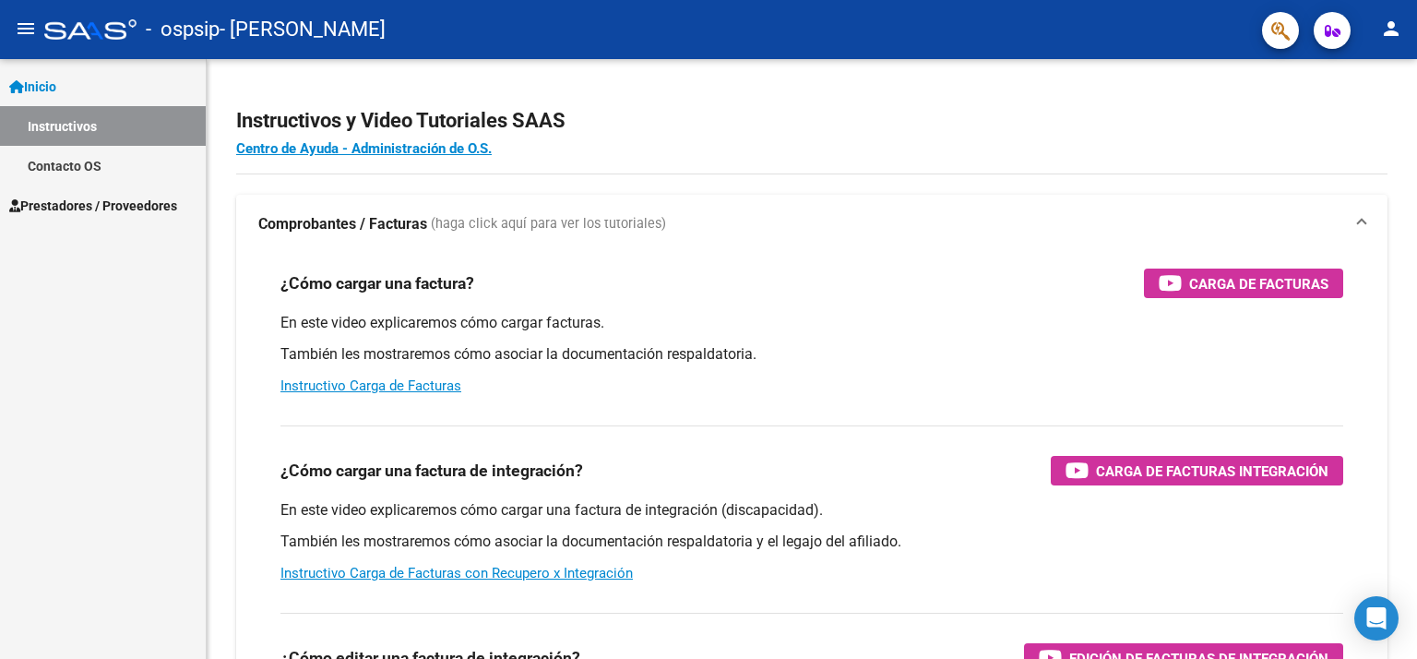 The width and height of the screenshot is (1417, 659). What do you see at coordinates (812, 121) in the screenshot?
I see `h2: Instructivos y Video Tutoriales SAAS` at bounding box center [812, 121].